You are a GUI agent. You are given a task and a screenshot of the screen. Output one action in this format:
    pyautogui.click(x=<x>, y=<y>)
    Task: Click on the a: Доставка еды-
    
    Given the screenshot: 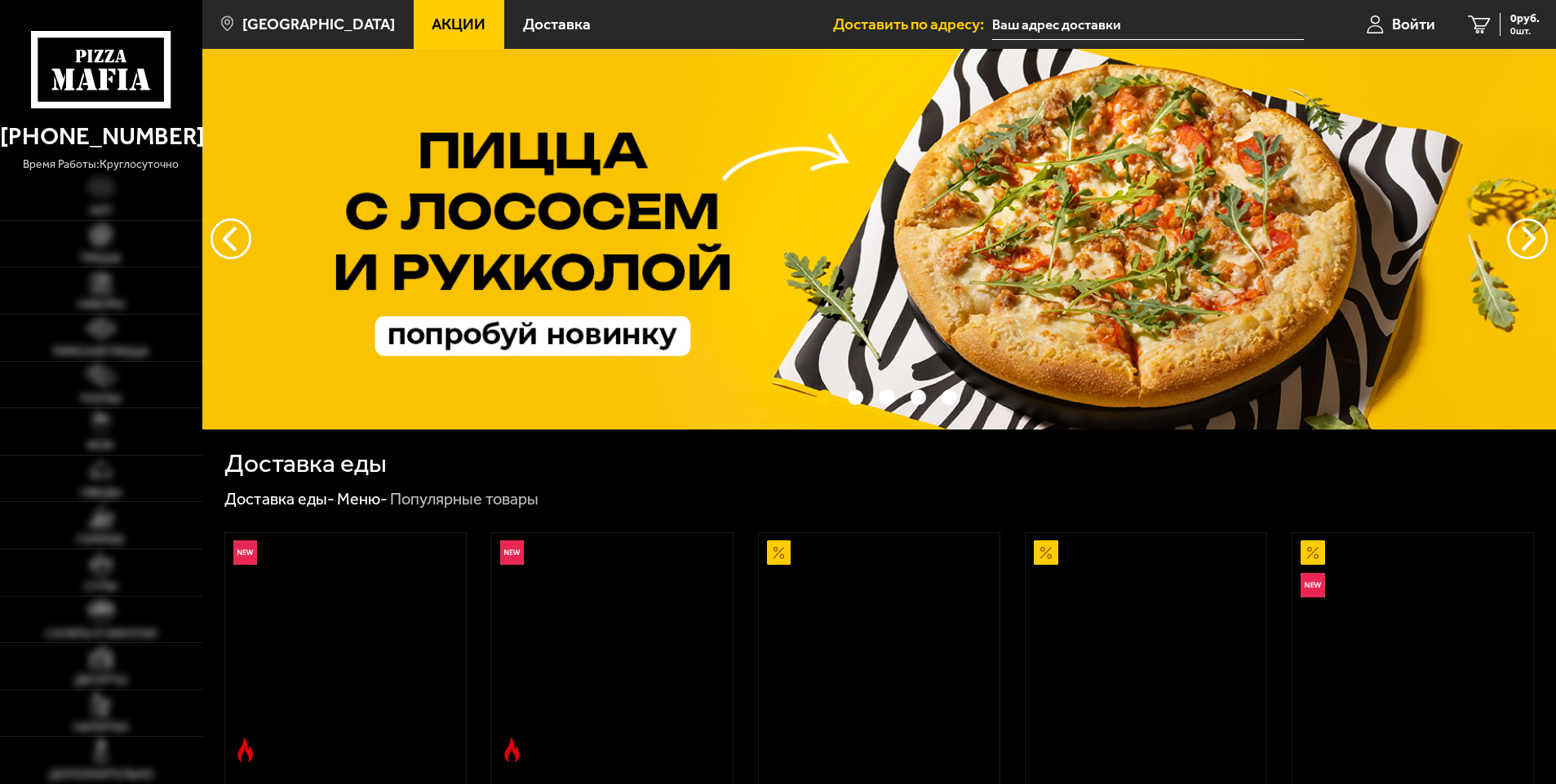 What is the action you would take?
    pyautogui.click(x=279, y=499)
    